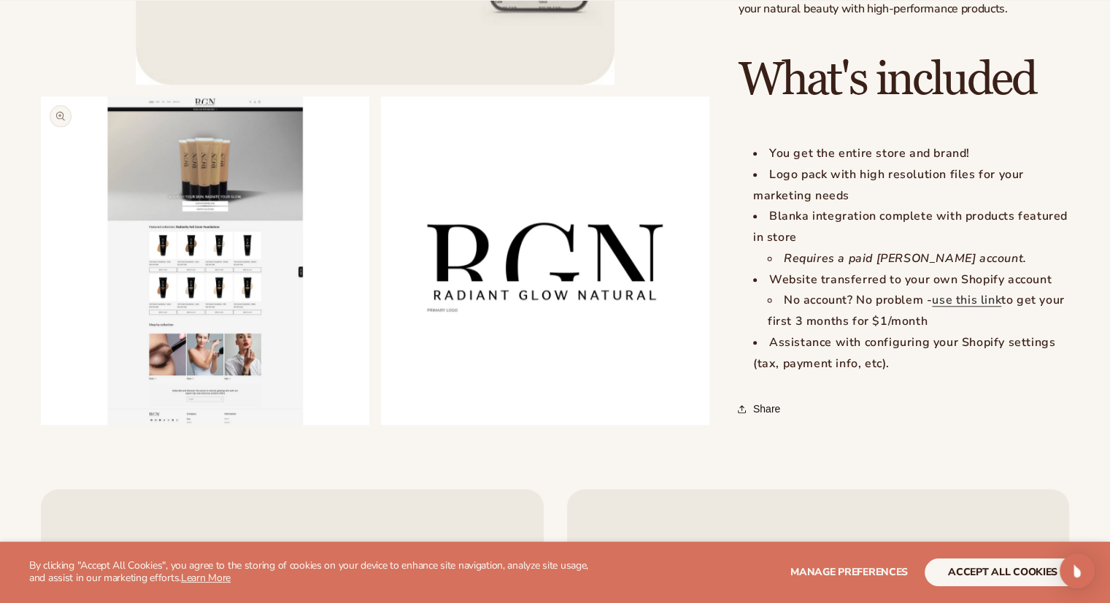  Describe the element at coordinates (966, 300) in the screenshot. I see `a: use this link` at that location.